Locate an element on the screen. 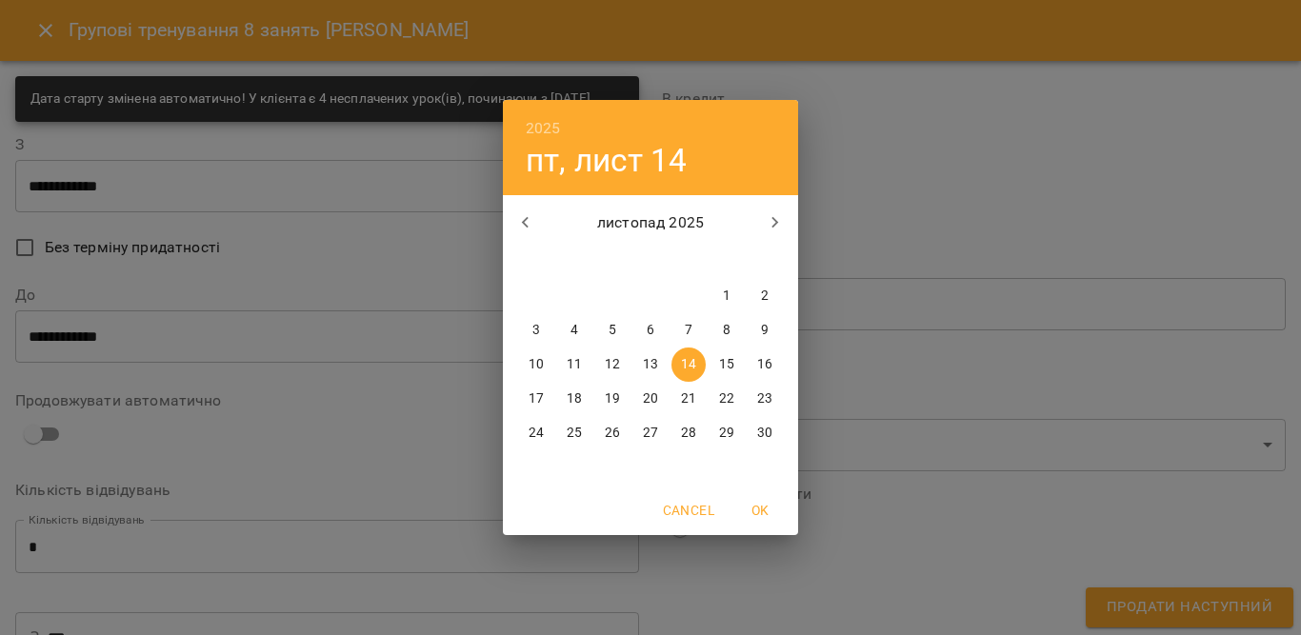 The image size is (1301, 635). p: 2 is located at coordinates (765, 296).